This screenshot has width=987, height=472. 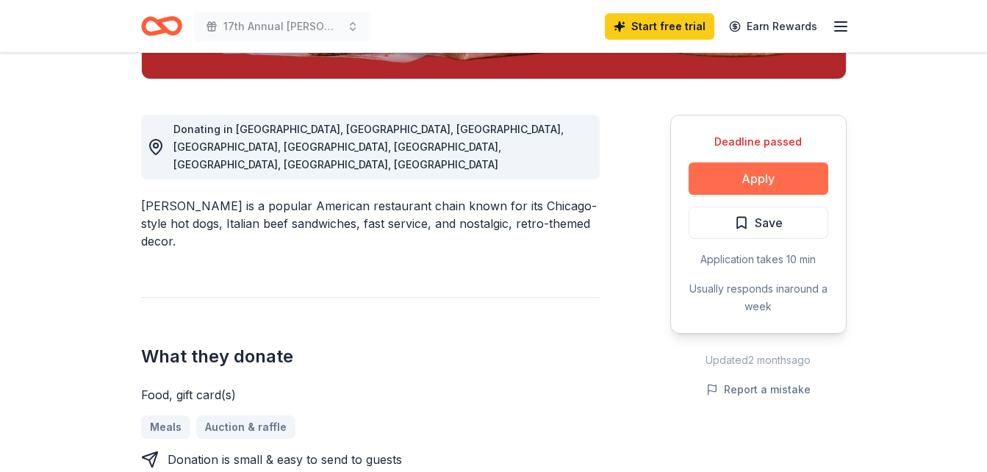 What do you see at coordinates (773, 26) in the screenshot?
I see `a: Earn Rewards` at bounding box center [773, 26].